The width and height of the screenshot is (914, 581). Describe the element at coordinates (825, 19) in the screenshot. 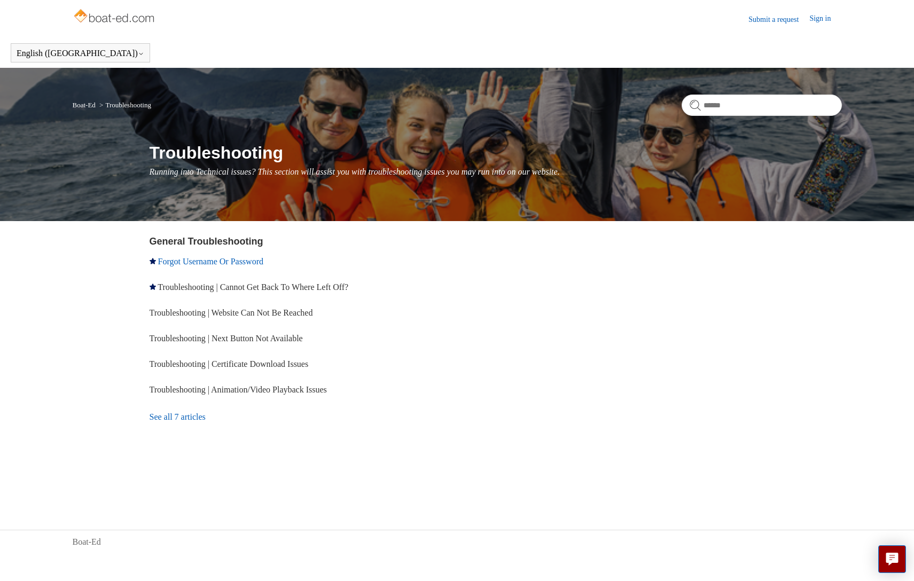

I see `a: Sign in` at that location.